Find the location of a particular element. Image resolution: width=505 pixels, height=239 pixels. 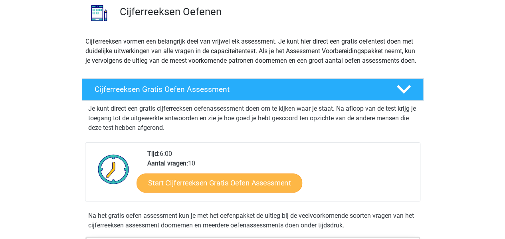

p: Je kunt direct een gratis cijferreeksen oefenassessment doen om te kijken waar je staat. Na afloo... is located at coordinates (253, 118).